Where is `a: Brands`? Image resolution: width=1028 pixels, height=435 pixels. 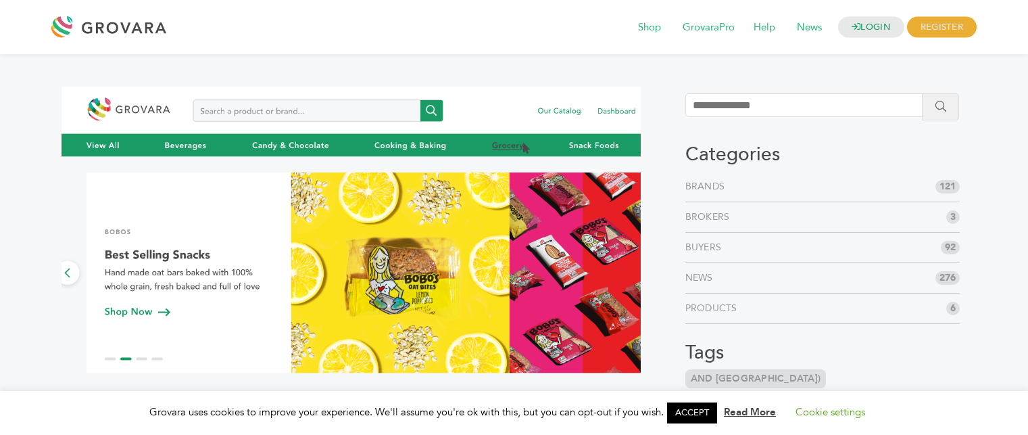 a: Brands is located at coordinates (708, 187).